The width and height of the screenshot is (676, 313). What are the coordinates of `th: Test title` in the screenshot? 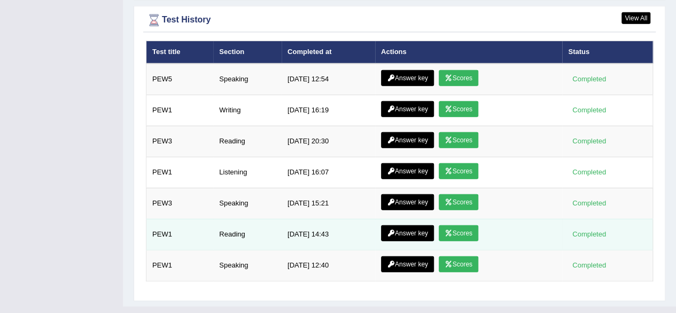 It's located at (180, 52).